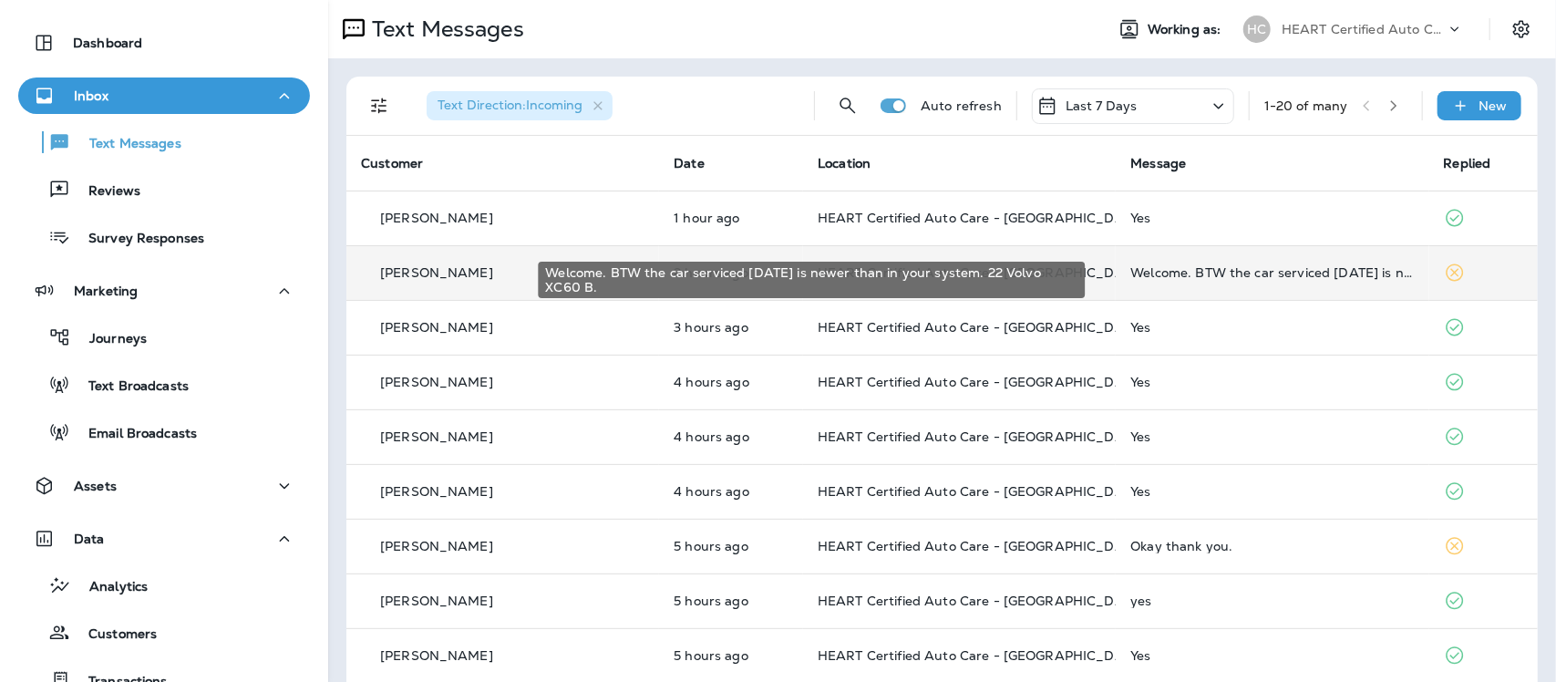 This screenshot has width=1556, height=682. Describe the element at coordinates (164, 237) in the screenshot. I see `button: Survey Responses` at that location.